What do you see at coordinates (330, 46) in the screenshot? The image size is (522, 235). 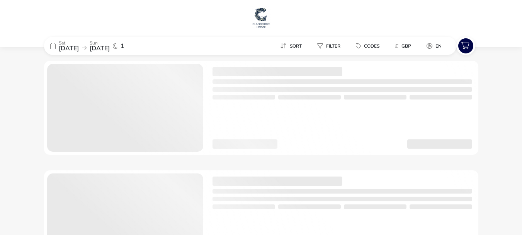 I see `naf-pibe-menu-bar-item: Filter` at bounding box center [330, 46].